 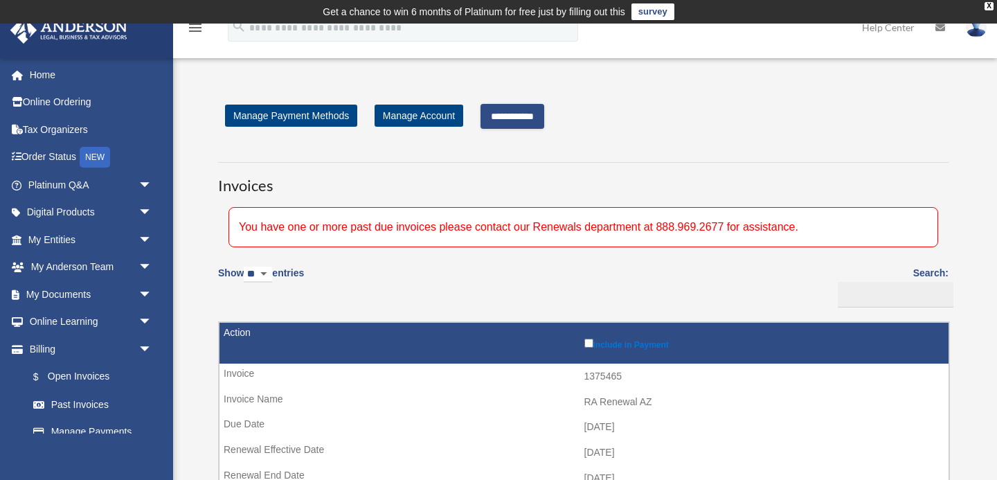 What do you see at coordinates (291, 116) in the screenshot?
I see `a: Manage Payment Methods` at bounding box center [291, 116].